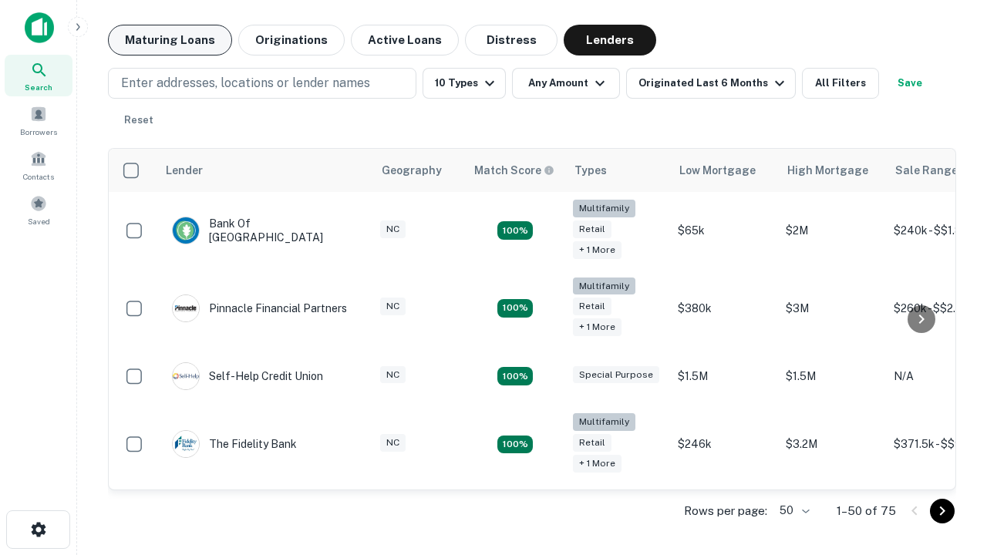 The height and width of the screenshot is (555, 987). Describe the element at coordinates (259, 308) in the screenshot. I see `div: Pinnacle Financial Partners` at that location.